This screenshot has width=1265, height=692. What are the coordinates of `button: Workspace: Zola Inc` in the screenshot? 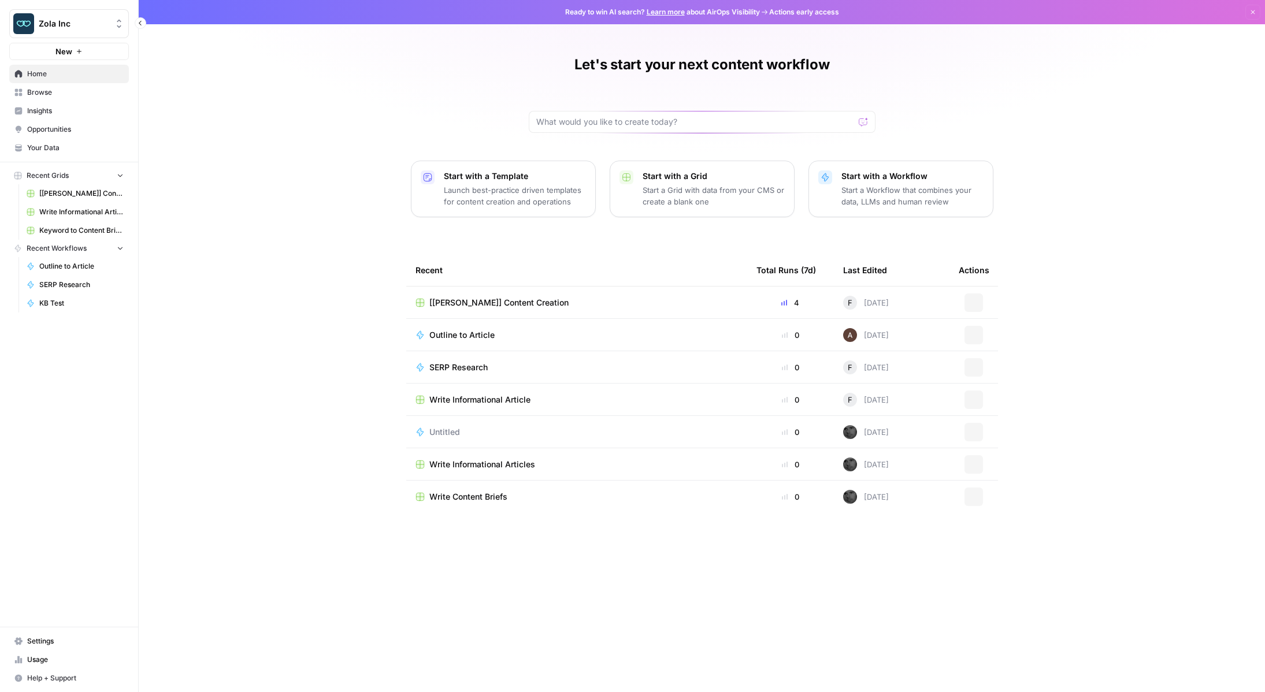 It's located at (69, 24).